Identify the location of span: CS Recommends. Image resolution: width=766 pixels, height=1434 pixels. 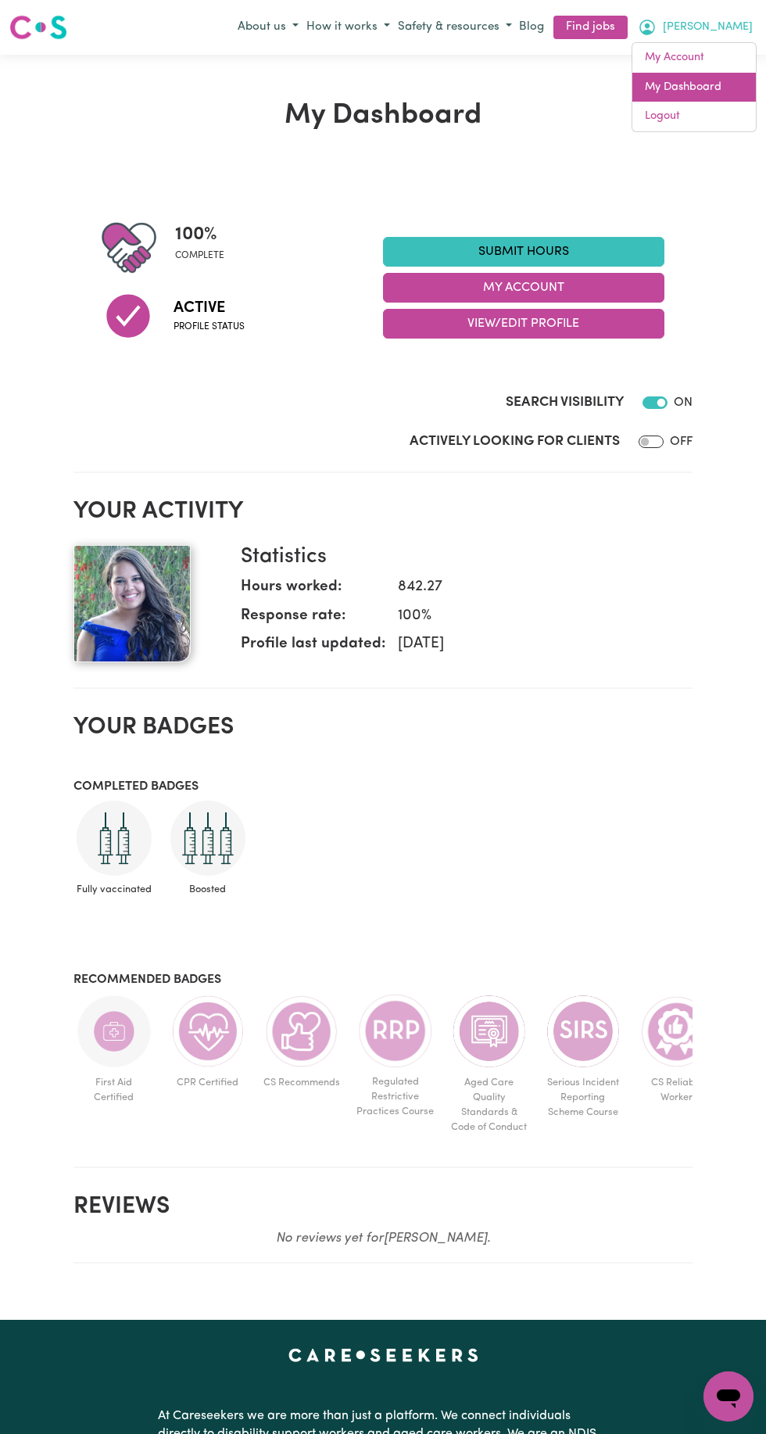
(302, 1082).